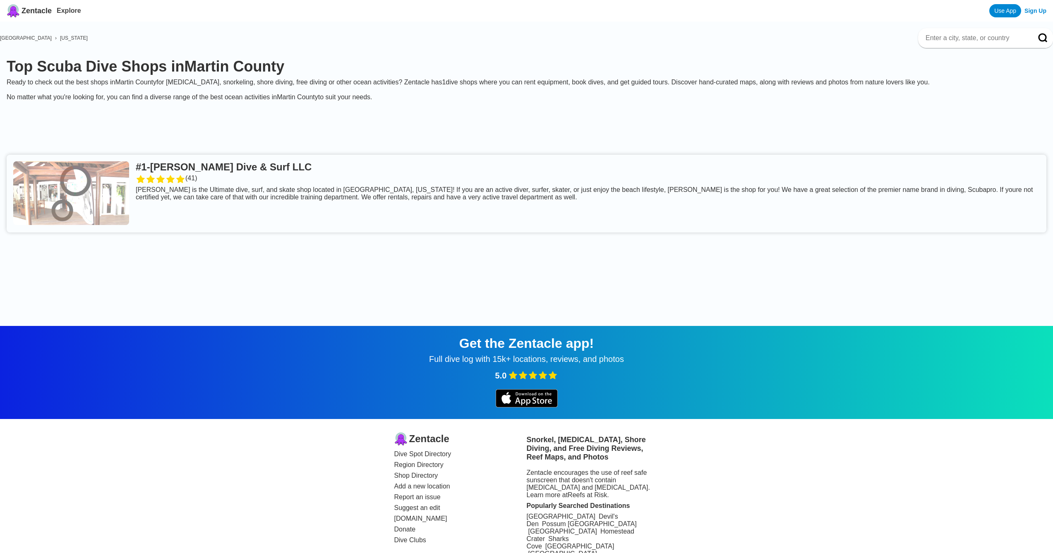  What do you see at coordinates (527, 399) in the screenshot?
I see `img: iOS app store` at bounding box center [527, 399].